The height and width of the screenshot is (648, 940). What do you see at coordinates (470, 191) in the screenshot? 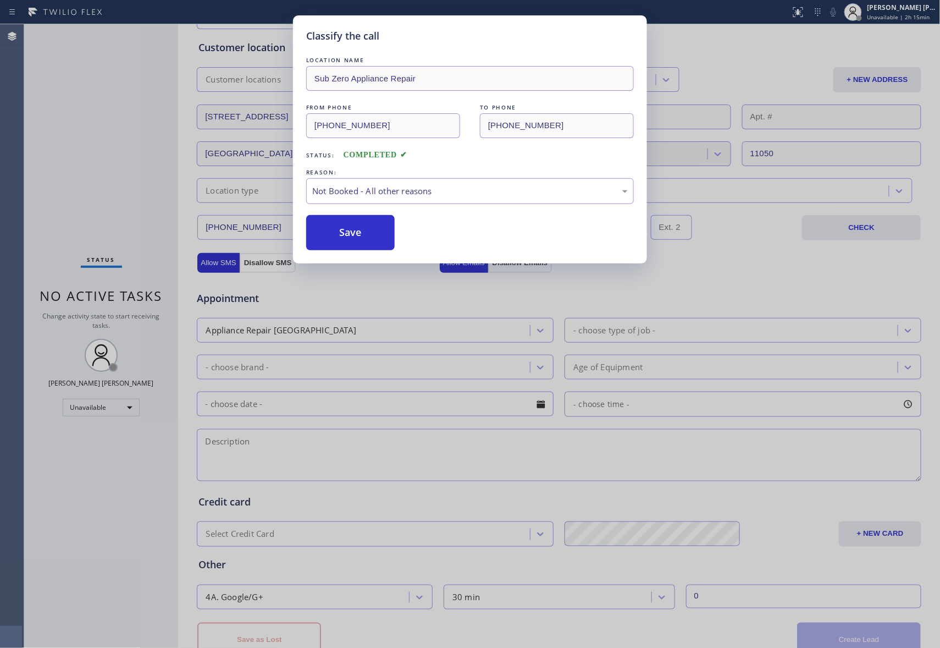
I see `div: Not Booked - All other reasons` at bounding box center [470, 191].